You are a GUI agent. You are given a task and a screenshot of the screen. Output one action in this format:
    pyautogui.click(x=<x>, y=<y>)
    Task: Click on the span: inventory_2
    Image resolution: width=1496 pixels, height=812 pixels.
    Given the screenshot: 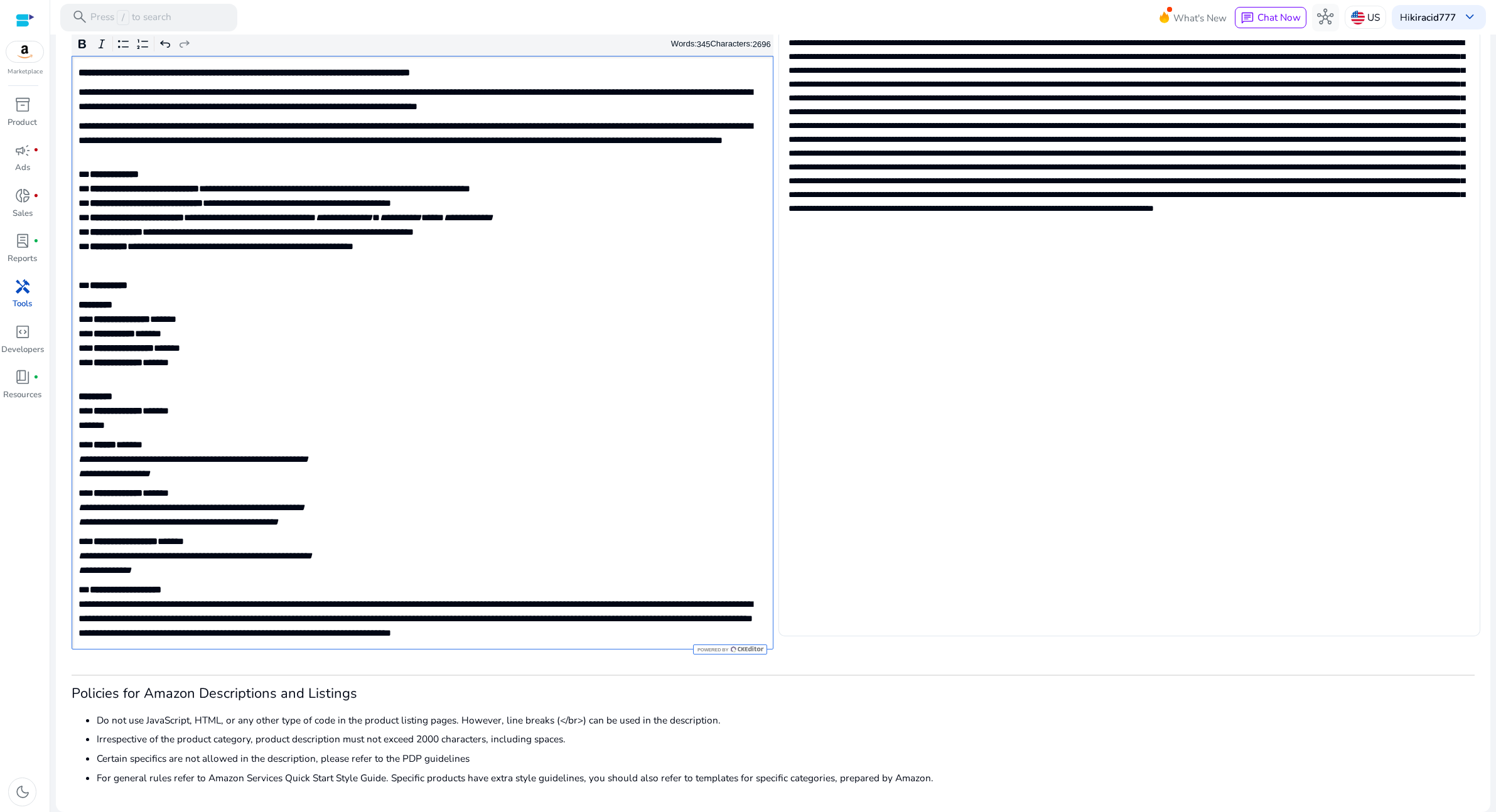 What is the action you would take?
    pyautogui.click(x=22, y=105)
    